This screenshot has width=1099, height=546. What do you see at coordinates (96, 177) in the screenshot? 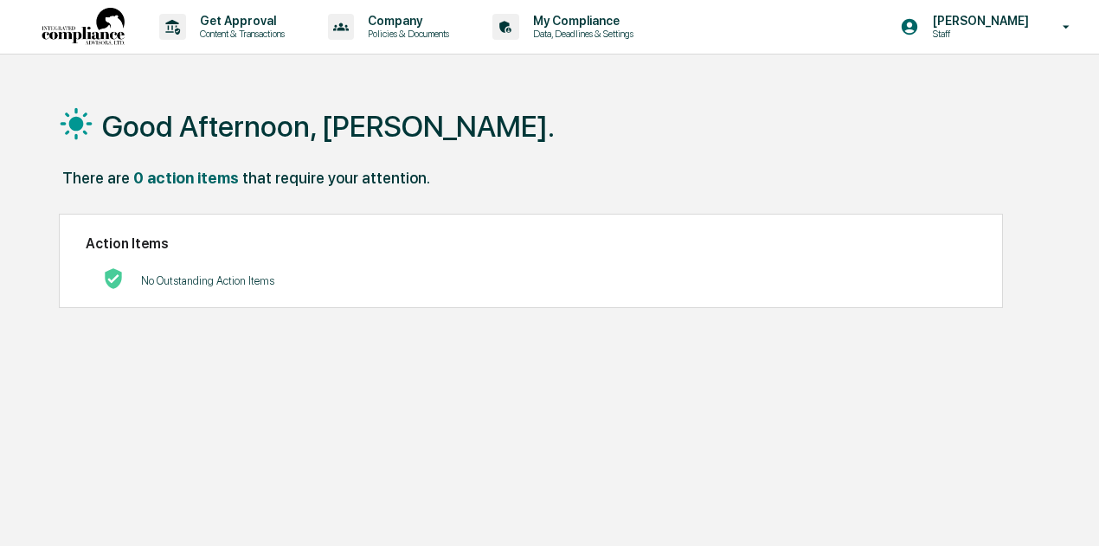
I see `div: There are` at bounding box center [96, 177].